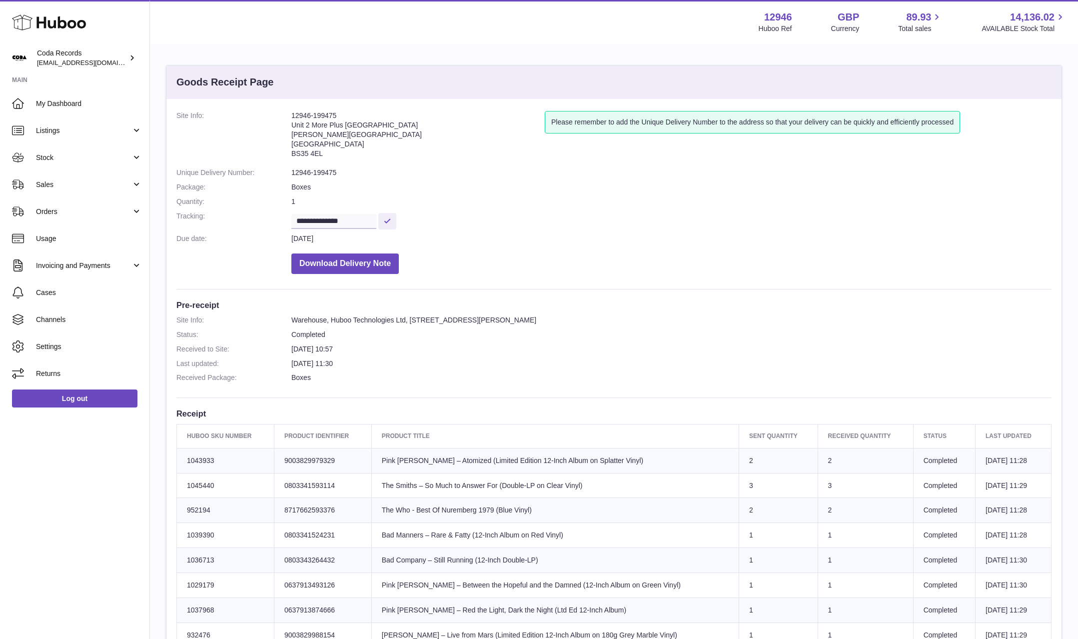  What do you see at coordinates (865, 436) in the screenshot?
I see `th: Received Quantity` at bounding box center [865, 436].